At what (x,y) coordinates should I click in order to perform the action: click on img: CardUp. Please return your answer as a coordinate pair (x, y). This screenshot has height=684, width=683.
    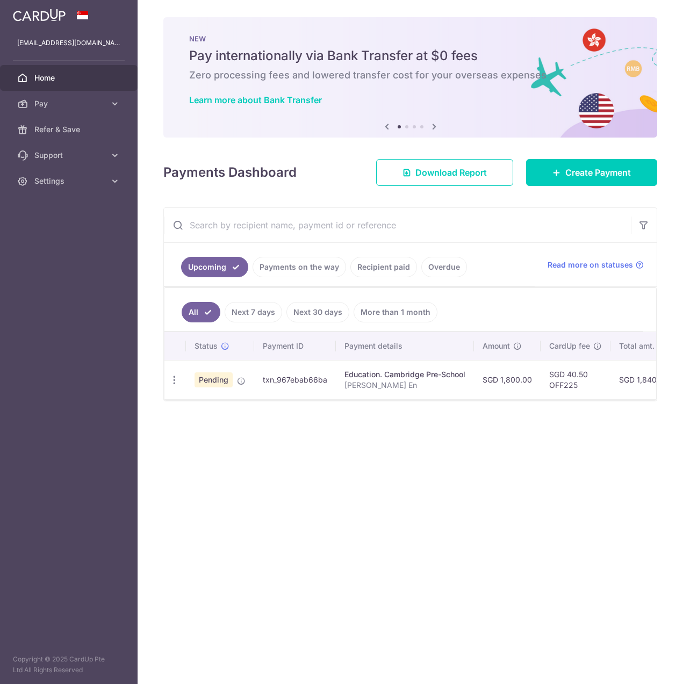
    Looking at the image, I should click on (39, 15).